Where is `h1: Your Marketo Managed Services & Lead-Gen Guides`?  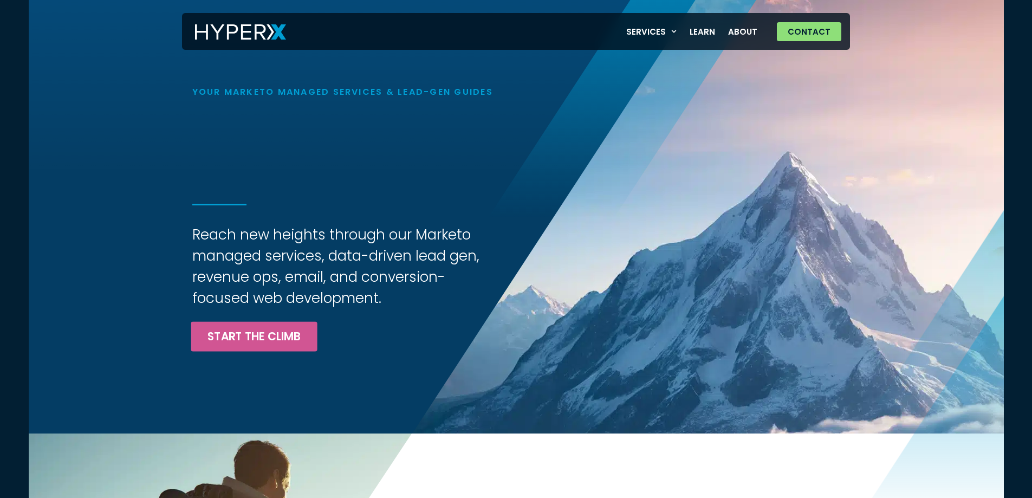
h1: Your Marketo Managed Services & Lead-Gen Guides is located at coordinates (397, 92).